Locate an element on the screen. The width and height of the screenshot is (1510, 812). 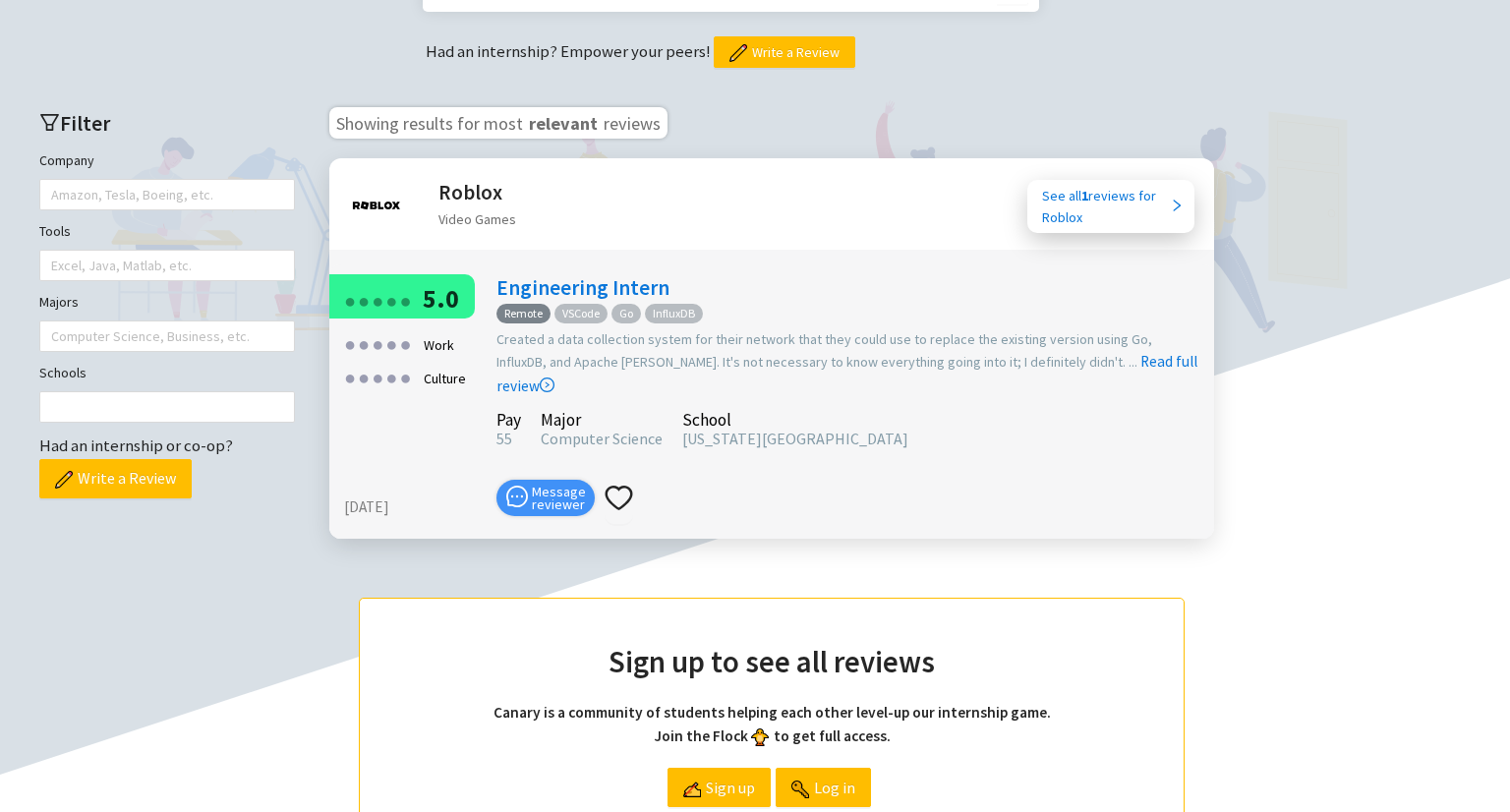
label: Tools is located at coordinates (55, 231).